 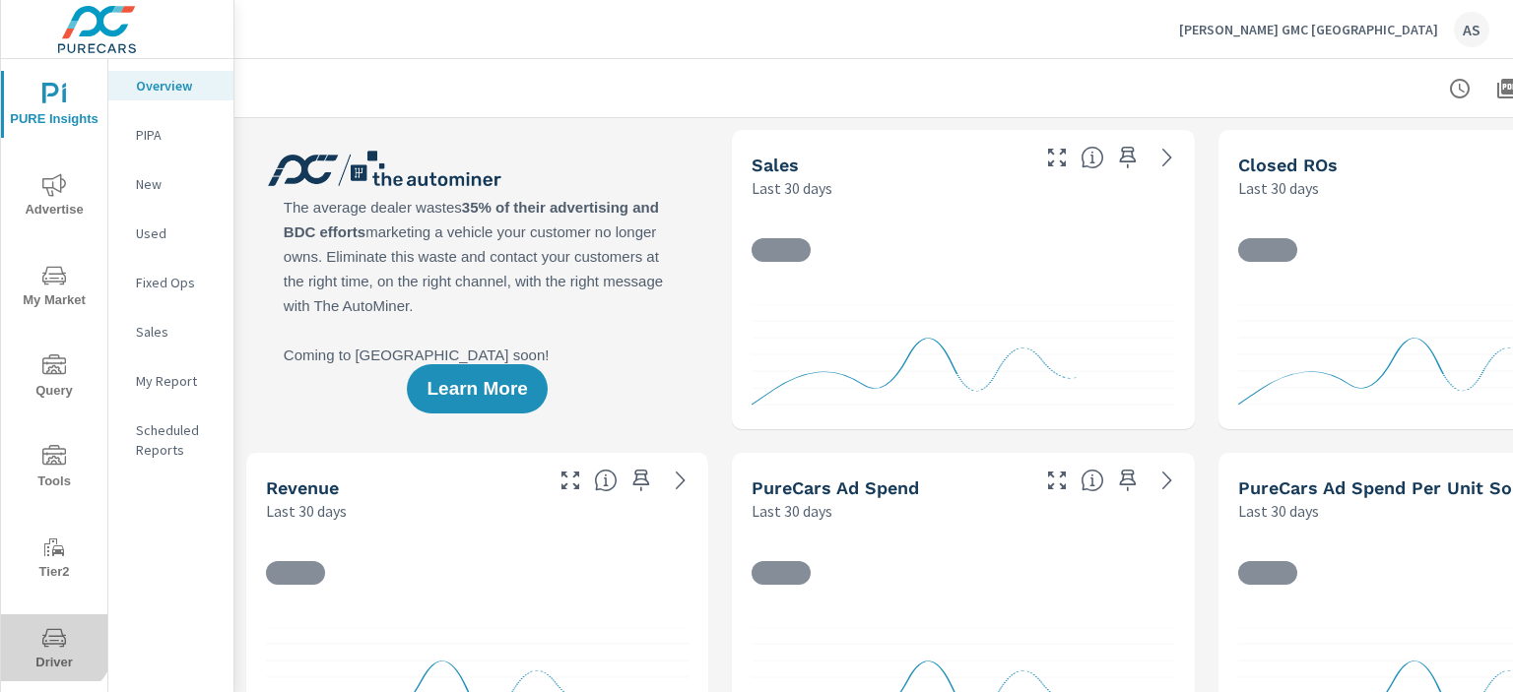 What do you see at coordinates (176, 381) in the screenshot?
I see `p: My Report` at bounding box center [176, 381].